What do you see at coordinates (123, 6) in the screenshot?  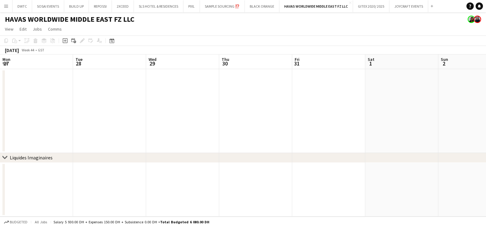 I see `button: 2XCEED` at bounding box center [123, 6].